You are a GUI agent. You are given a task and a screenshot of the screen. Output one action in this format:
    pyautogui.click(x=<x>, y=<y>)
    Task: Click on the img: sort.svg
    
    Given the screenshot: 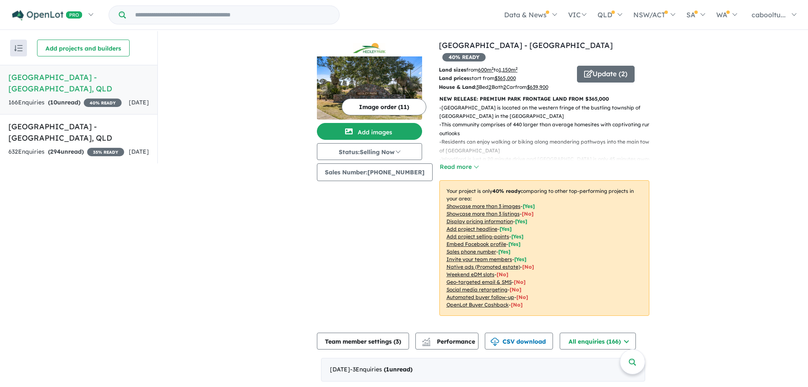 What is the action you would take?
    pyautogui.click(x=19, y=48)
    